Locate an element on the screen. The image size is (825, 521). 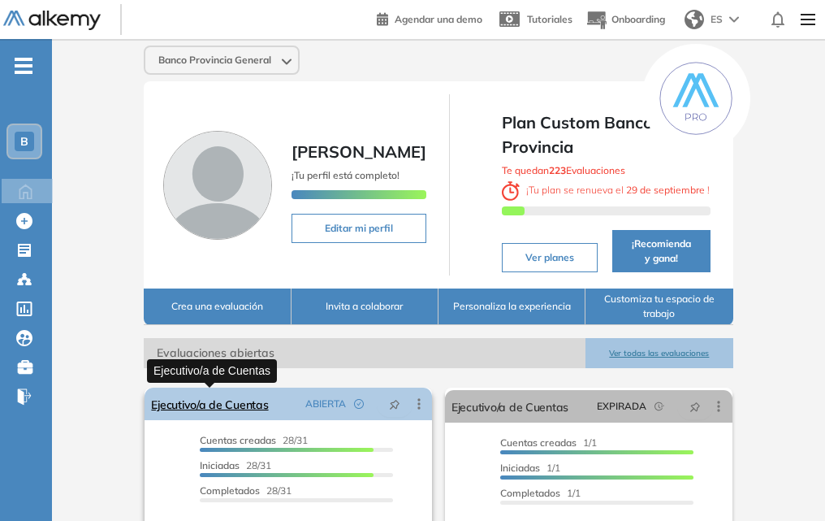
button: Editar mi perfil is located at coordinates (359, 228).